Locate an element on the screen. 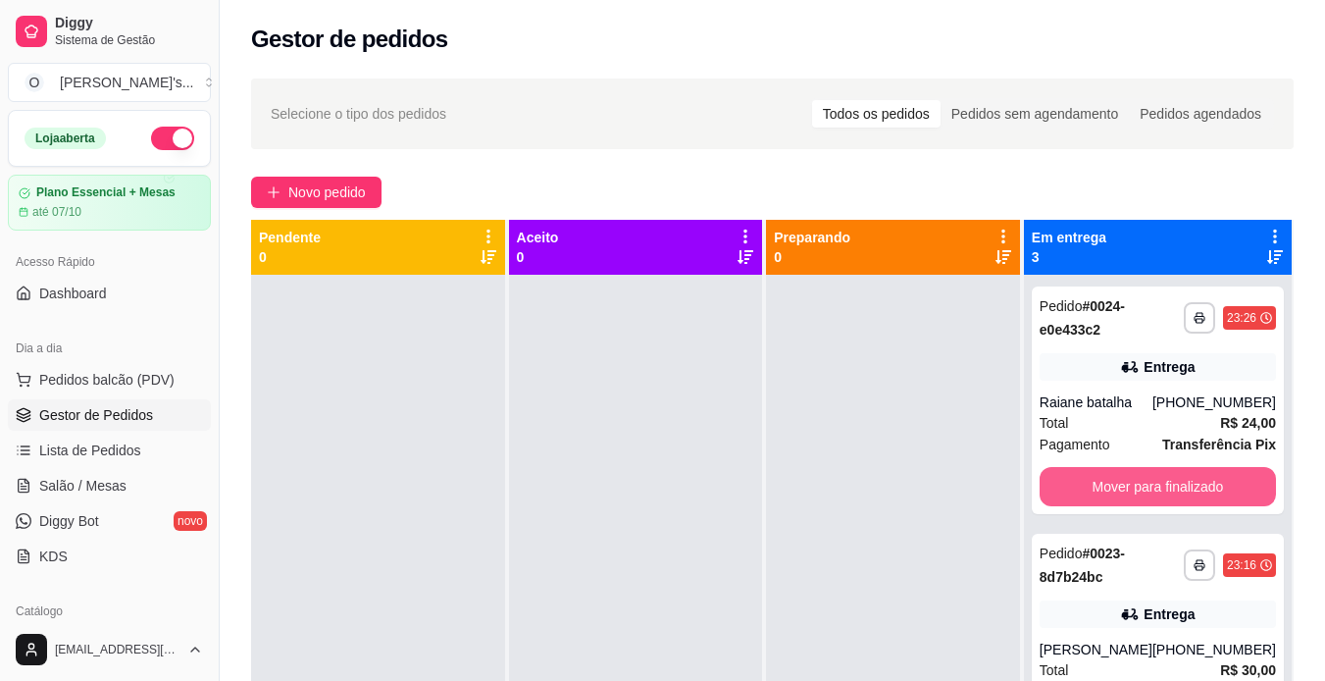 This screenshot has width=1325, height=681. div: 23:16 is located at coordinates (1242, 565).